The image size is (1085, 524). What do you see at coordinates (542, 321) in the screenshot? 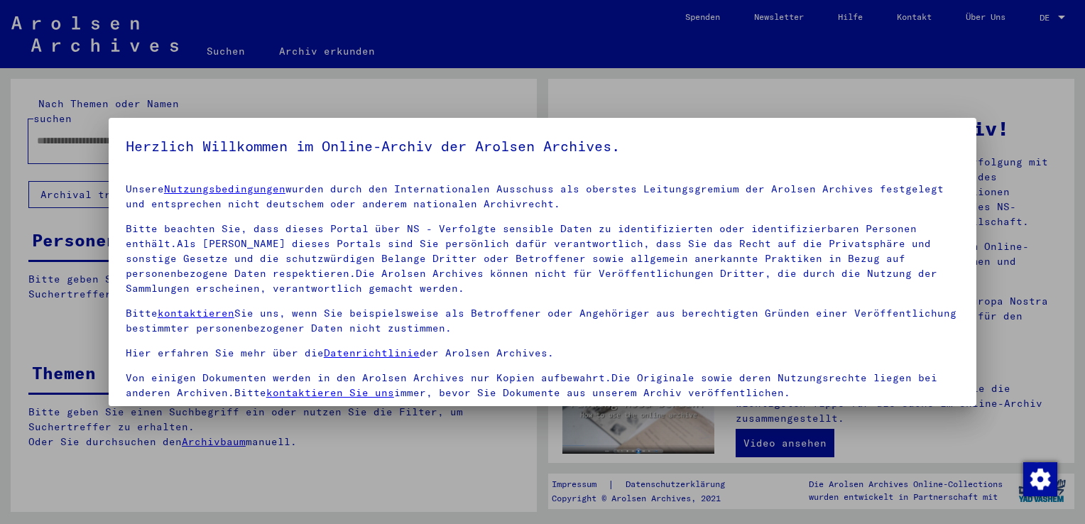
I see `p: Bitte Sie uns, wenn Sie beispielsweise als Betroffener oder Angehöriger aus berechtigten Gründen ...` at bounding box center [542, 321].